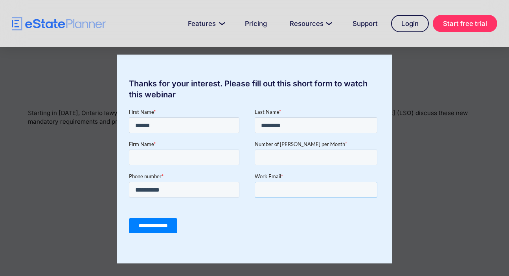 The height and width of the screenshot is (276, 509). Describe the element at coordinates (205, 24) in the screenshot. I see `a: Features` at that location.